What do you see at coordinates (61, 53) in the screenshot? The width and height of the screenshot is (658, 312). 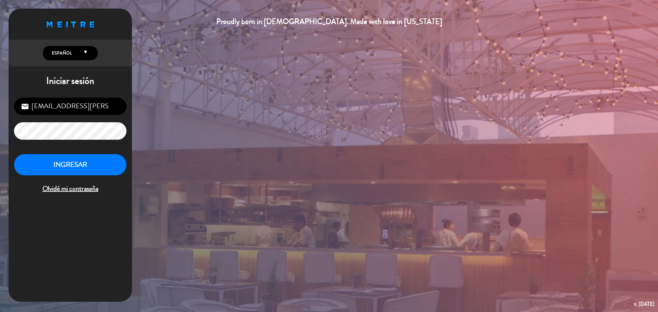 I see `span: Español` at bounding box center [61, 53].